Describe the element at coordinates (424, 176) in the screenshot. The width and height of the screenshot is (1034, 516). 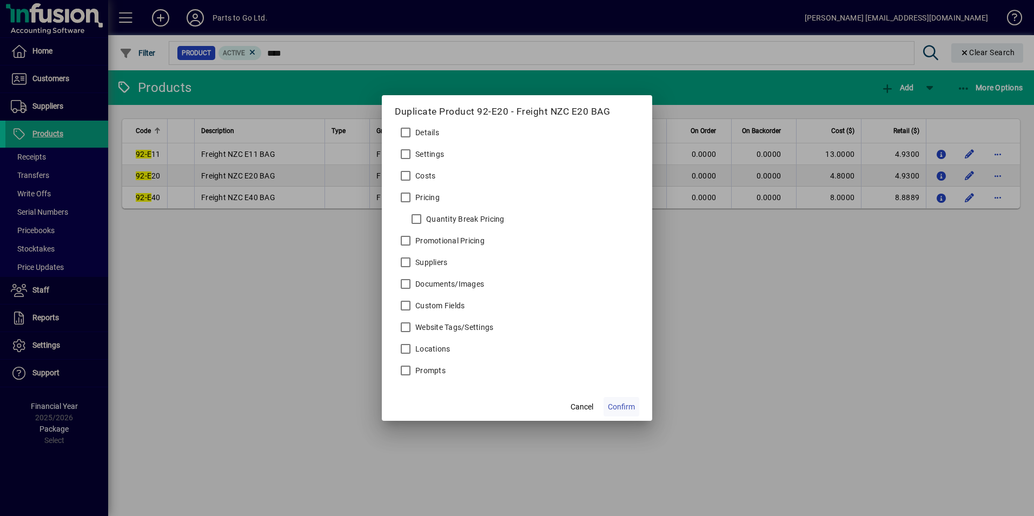
I see `label: Costs` at that location.